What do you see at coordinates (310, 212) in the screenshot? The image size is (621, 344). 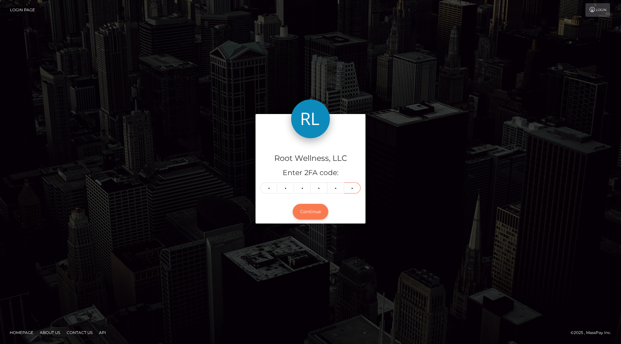 I see `button: Continue` at bounding box center [310, 212].